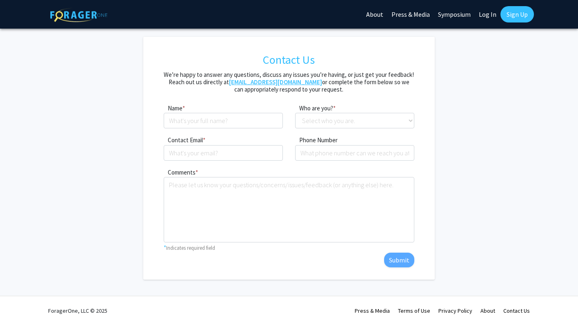 Image resolution: width=578 pixels, height=325 pixels. What do you see at coordinates (223, 153) in the screenshot?
I see `input: What's your email?` at bounding box center [223, 153].